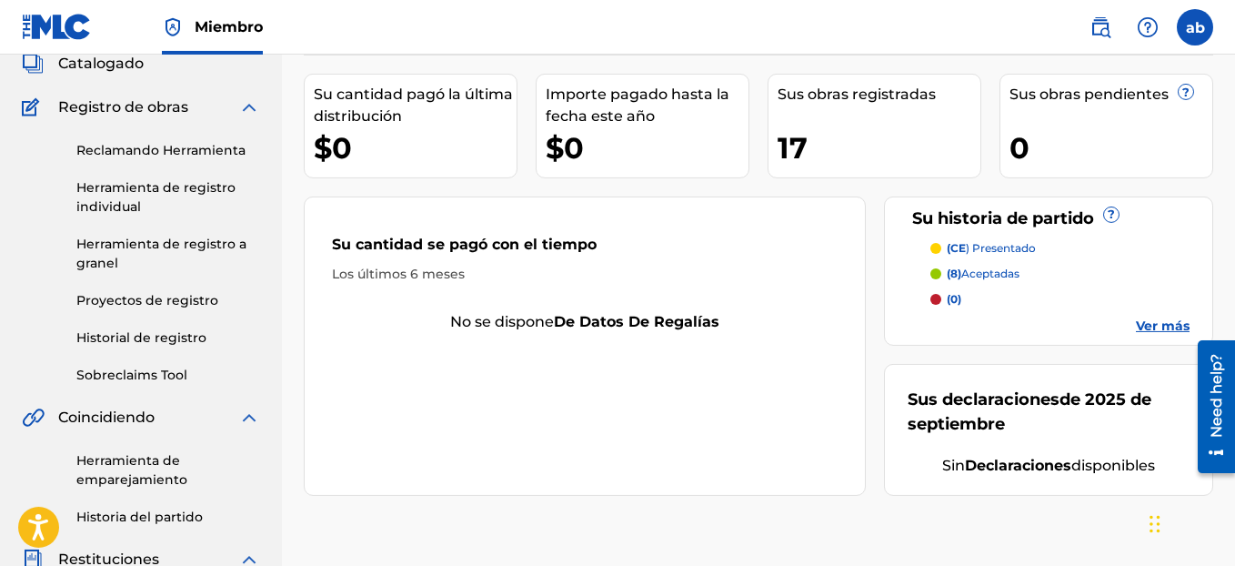 This screenshot has height=566, width=1235. What do you see at coordinates (1163, 326) in the screenshot?
I see `a: Ver más` at bounding box center [1163, 326].